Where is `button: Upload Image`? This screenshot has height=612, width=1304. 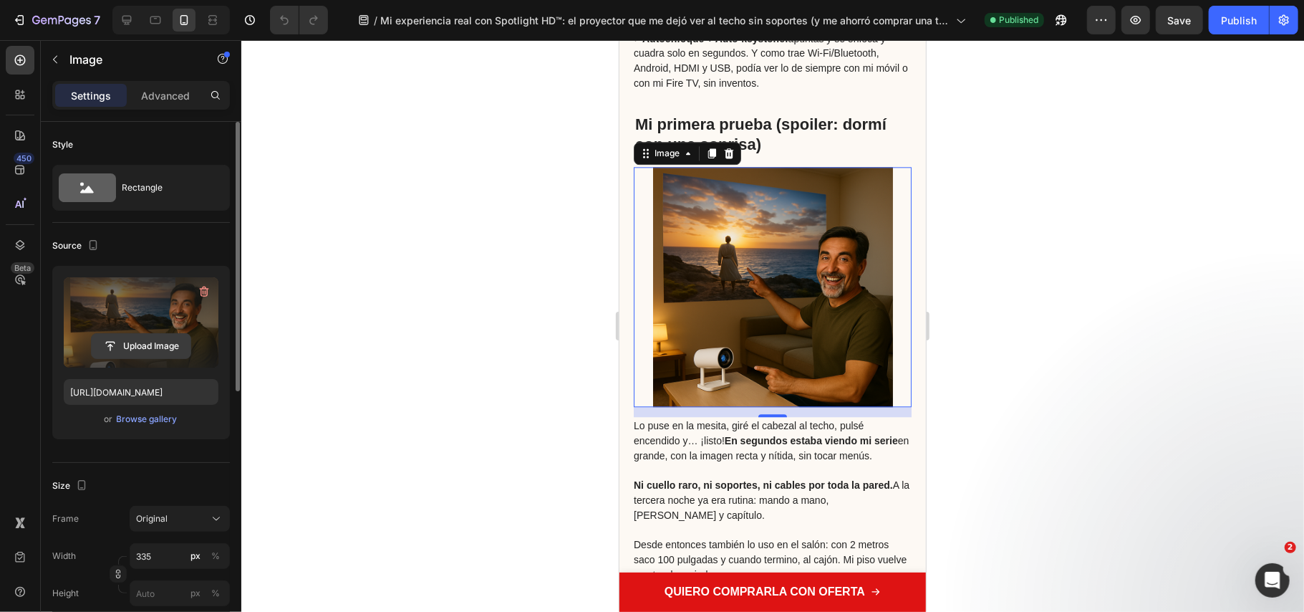 button: Upload Image is located at coordinates (141, 346).